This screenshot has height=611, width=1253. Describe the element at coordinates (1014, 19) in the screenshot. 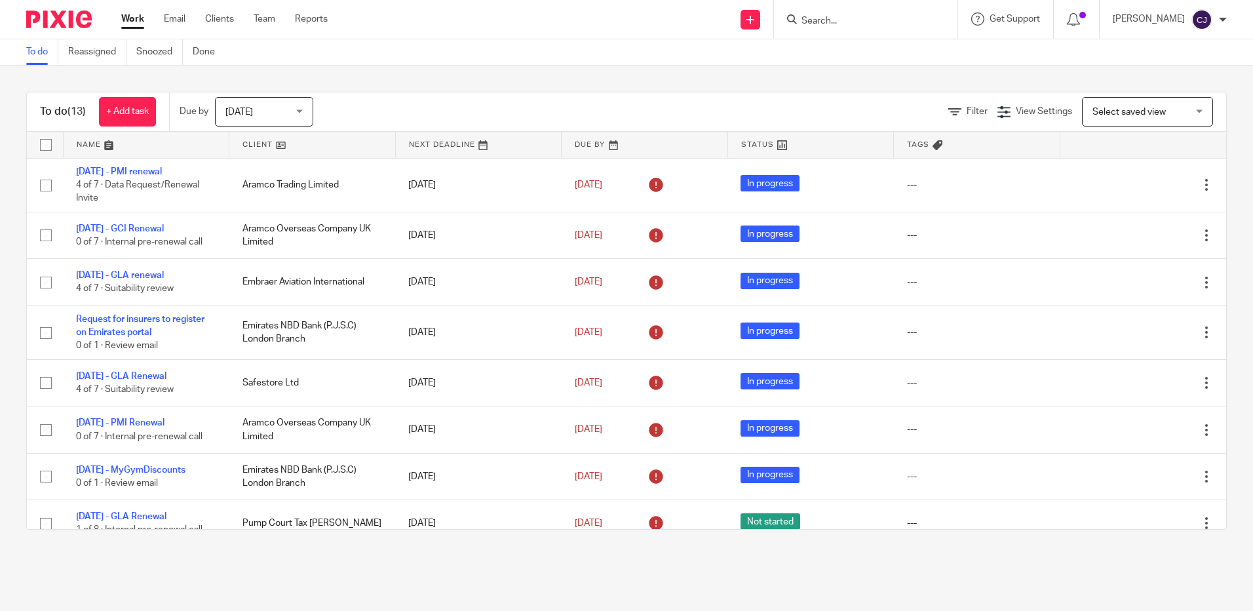

I see `span: Get Support` at that location.